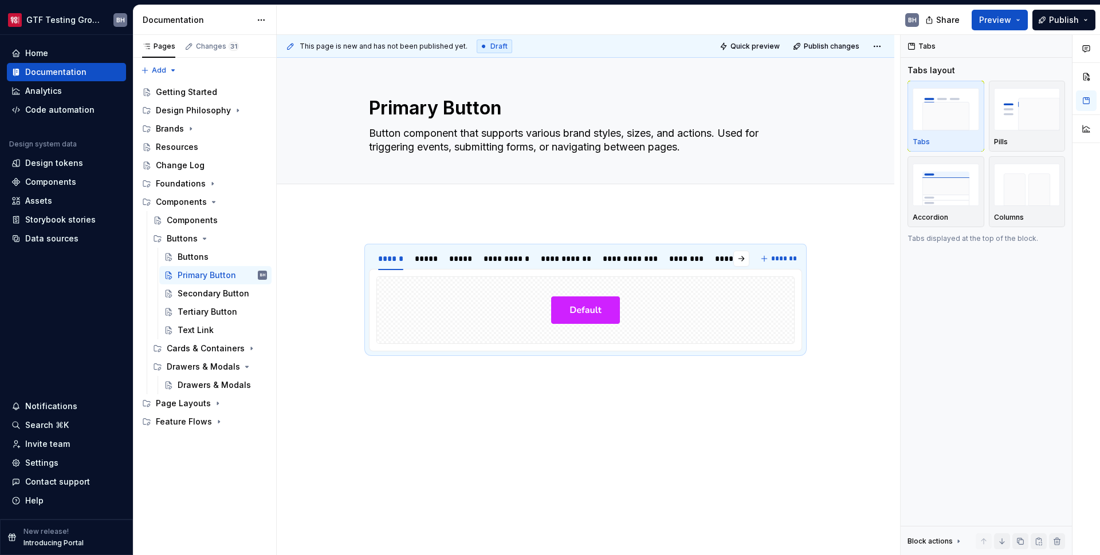 The width and height of the screenshot is (1100, 555). What do you see at coordinates (204, 257) in the screenshot?
I see `div: Page tree` at bounding box center [204, 257].